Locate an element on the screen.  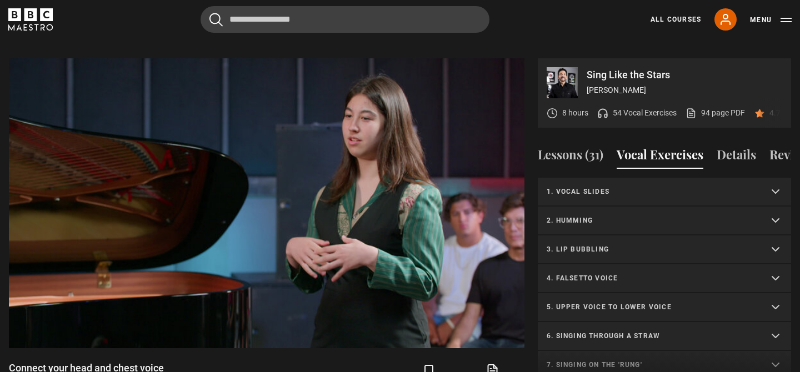
p: 54 Vocal Exercises is located at coordinates (645, 113).